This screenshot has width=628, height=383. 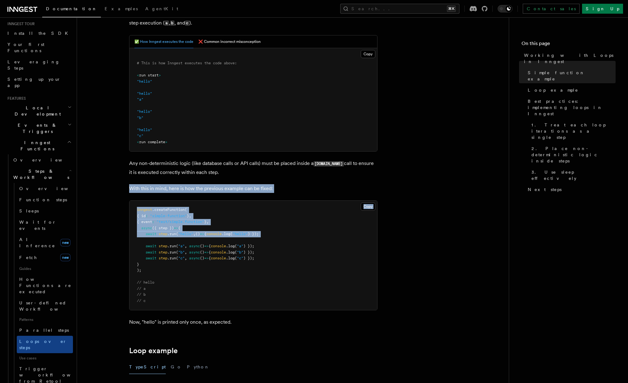 I want to click on span: Inngest tour, so click(x=20, y=24).